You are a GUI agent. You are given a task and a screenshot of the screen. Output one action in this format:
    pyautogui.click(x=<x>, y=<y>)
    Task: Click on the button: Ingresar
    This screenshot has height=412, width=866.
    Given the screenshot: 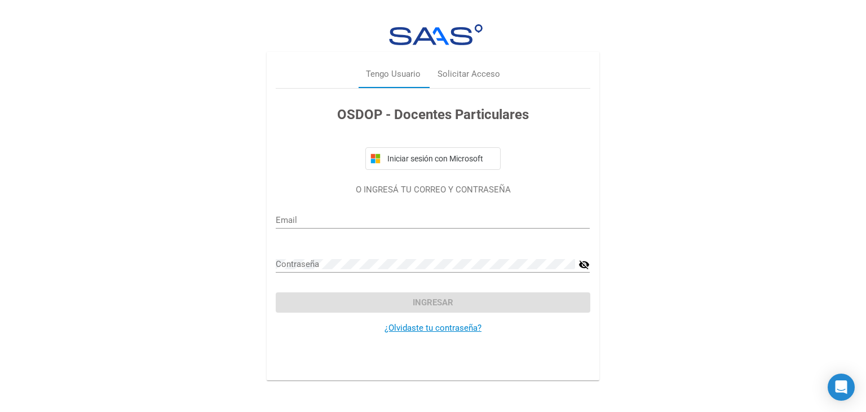 What is the action you would take?
    pyautogui.click(x=432, y=302)
    